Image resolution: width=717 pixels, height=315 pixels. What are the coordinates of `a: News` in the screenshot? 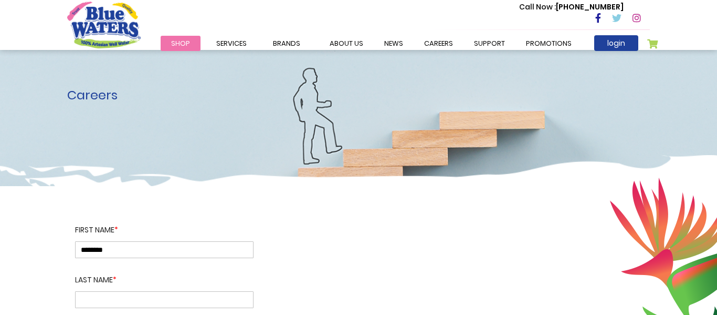 It's located at (394, 43).